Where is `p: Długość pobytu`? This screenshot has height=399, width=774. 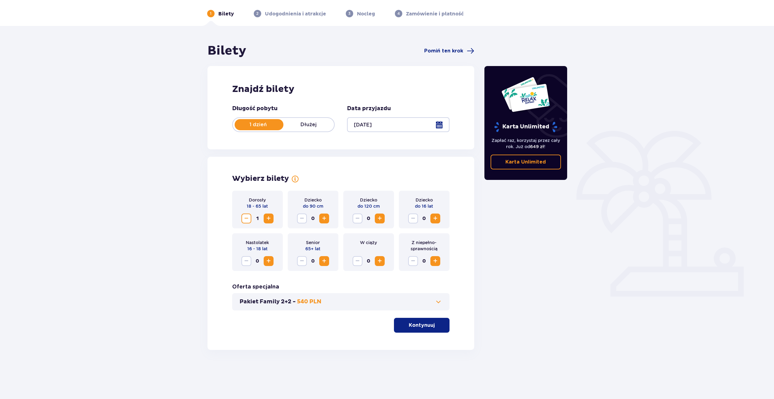
p: Długość pobytu is located at coordinates (255, 109).